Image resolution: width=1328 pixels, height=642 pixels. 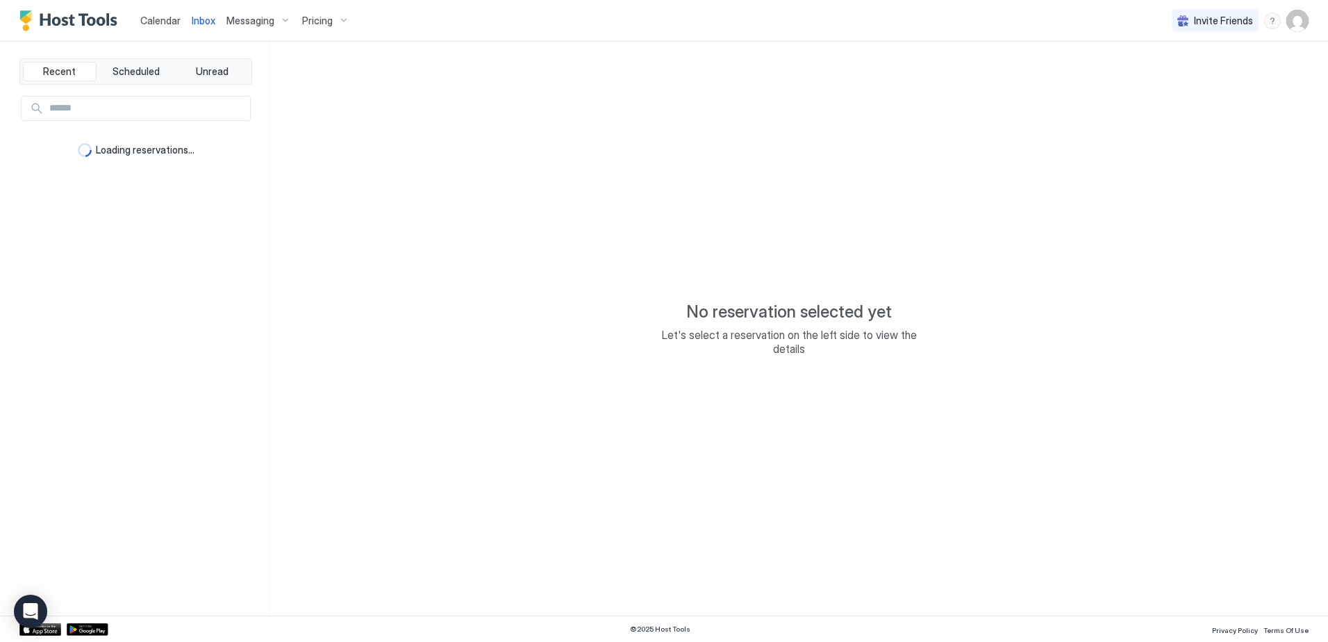 What do you see at coordinates (1273, 21) in the screenshot?
I see `div: menu` at bounding box center [1273, 21].